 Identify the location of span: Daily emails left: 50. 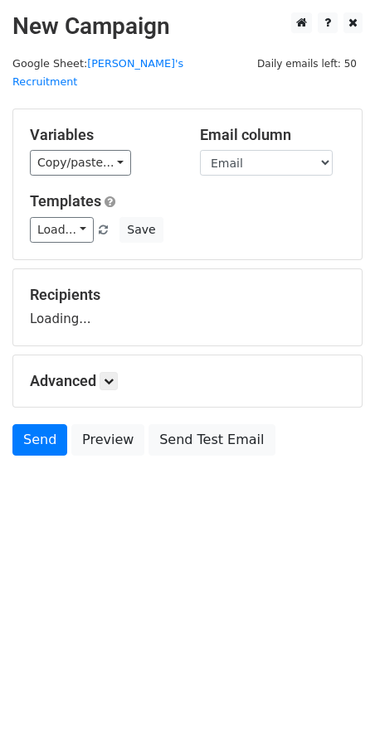
(307, 64).